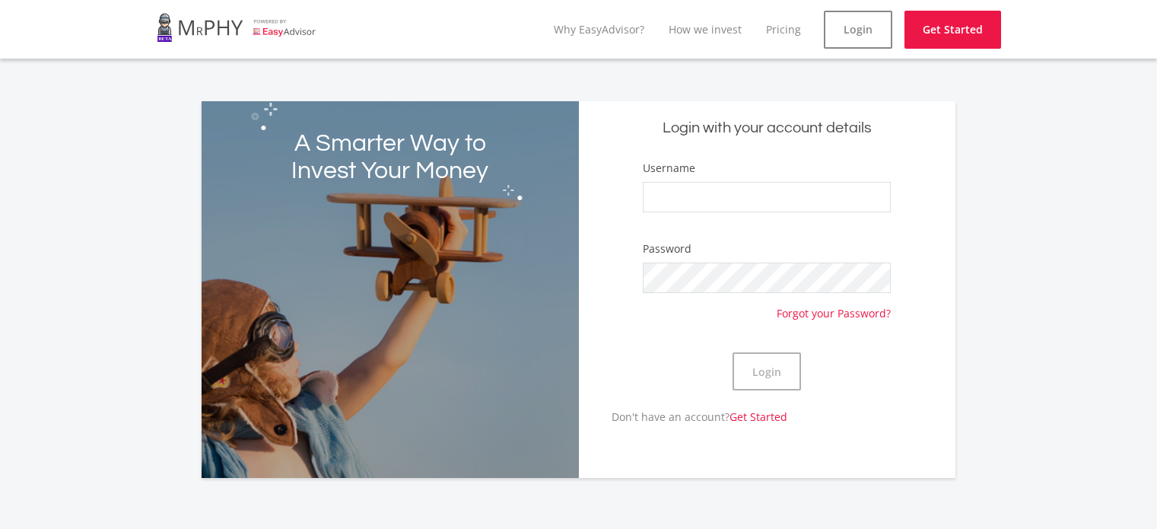  Describe the element at coordinates (767, 371) in the screenshot. I see `button: Login` at that location.